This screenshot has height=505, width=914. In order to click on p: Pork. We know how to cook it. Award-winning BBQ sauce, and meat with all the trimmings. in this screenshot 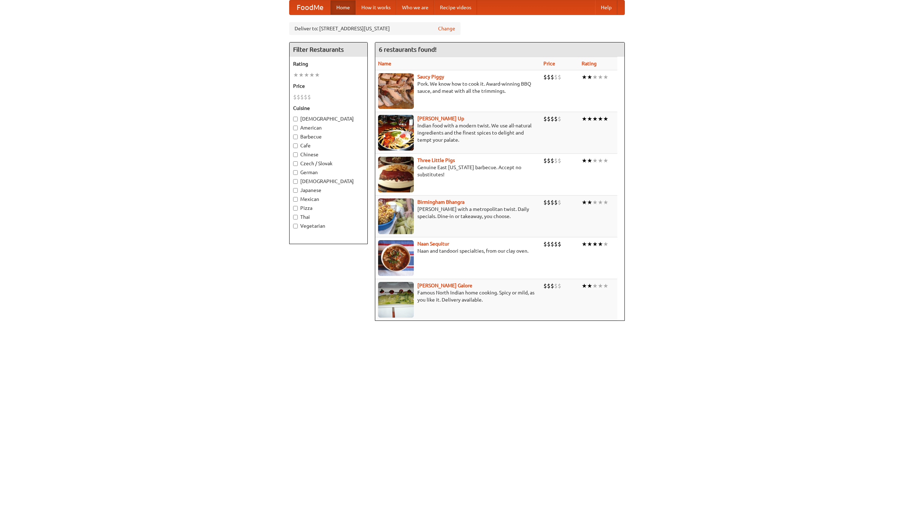, I will do `click(458, 87)`.